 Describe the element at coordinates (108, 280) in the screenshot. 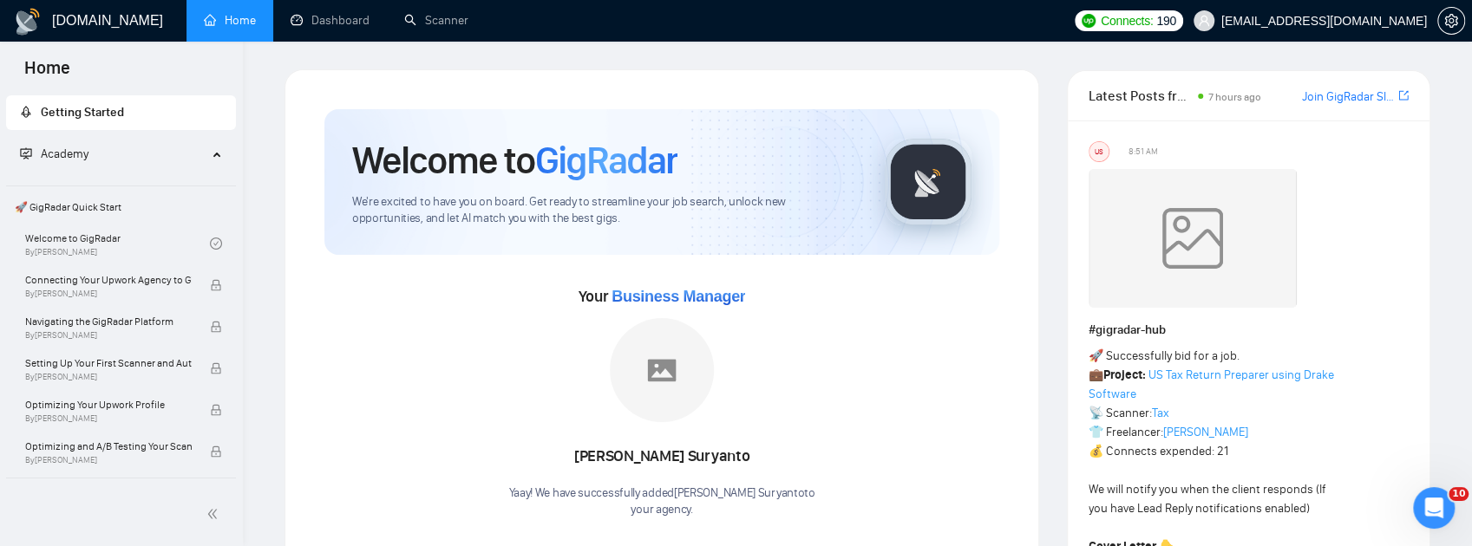

I see `span: Connecting Your Upwork Agency to GigRadar` at that location.